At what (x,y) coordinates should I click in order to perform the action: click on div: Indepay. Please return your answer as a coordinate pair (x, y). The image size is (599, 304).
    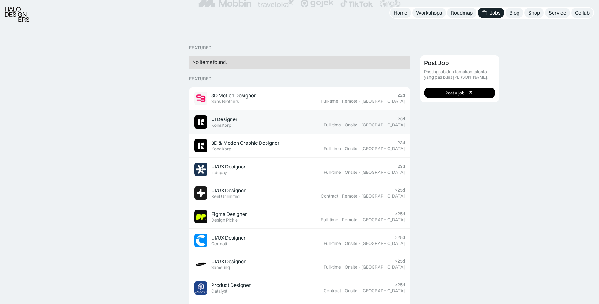
    Looking at the image, I should click on (219, 172).